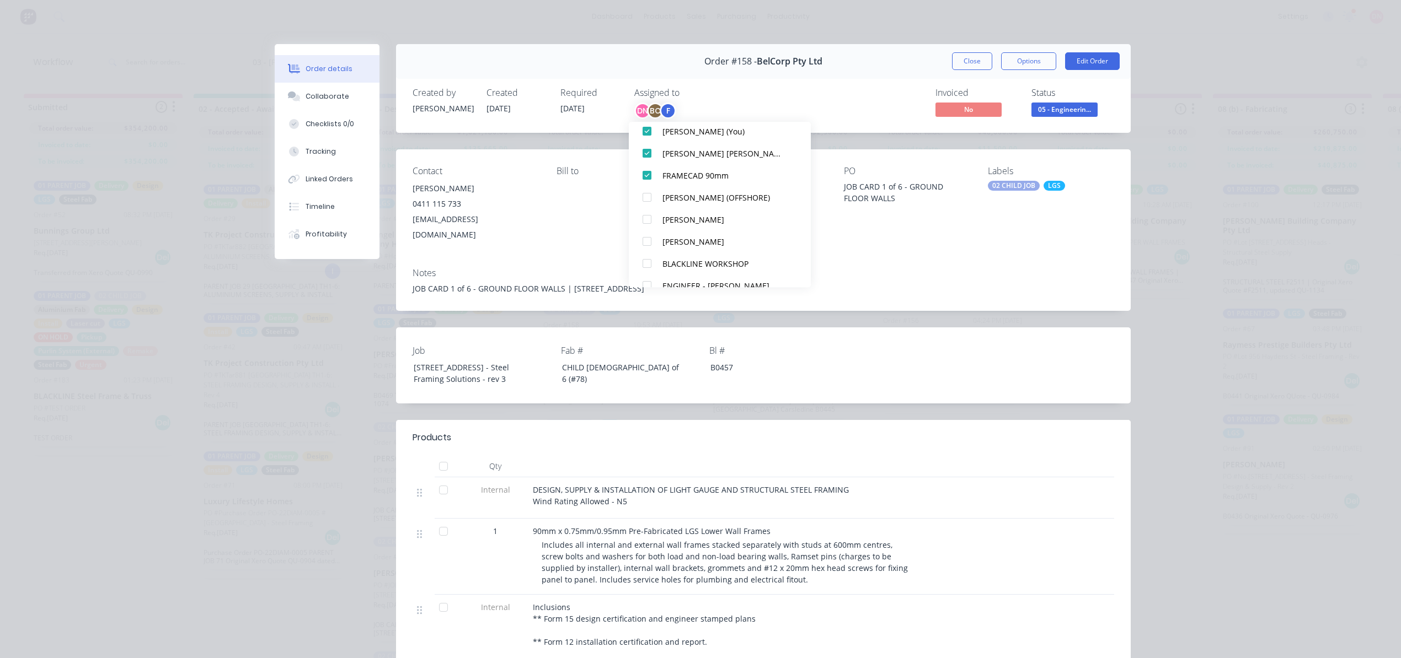  I want to click on span: BelCorp Pty Ltd, so click(789, 61).